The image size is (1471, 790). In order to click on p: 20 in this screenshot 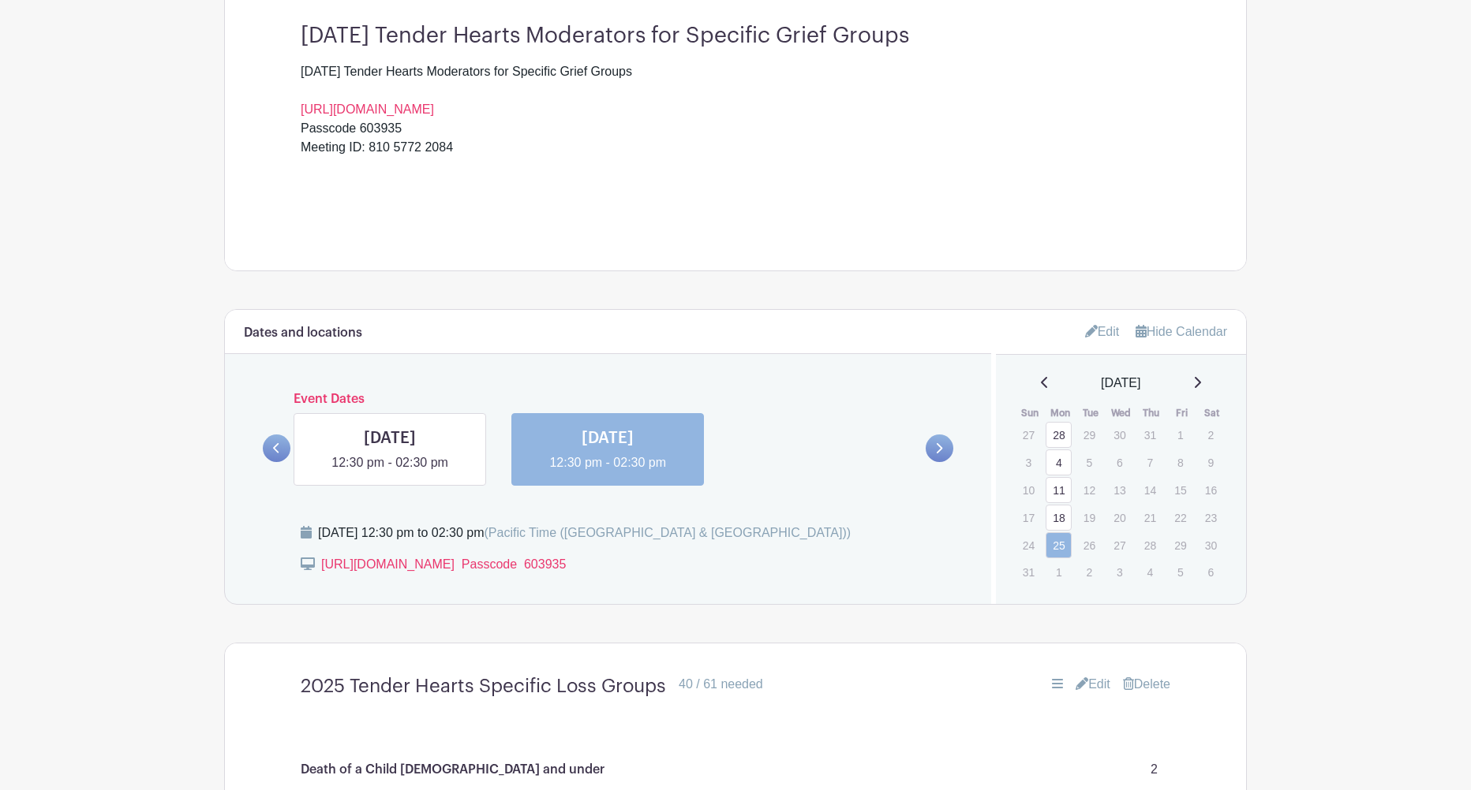, I will do `click(1119, 518)`.